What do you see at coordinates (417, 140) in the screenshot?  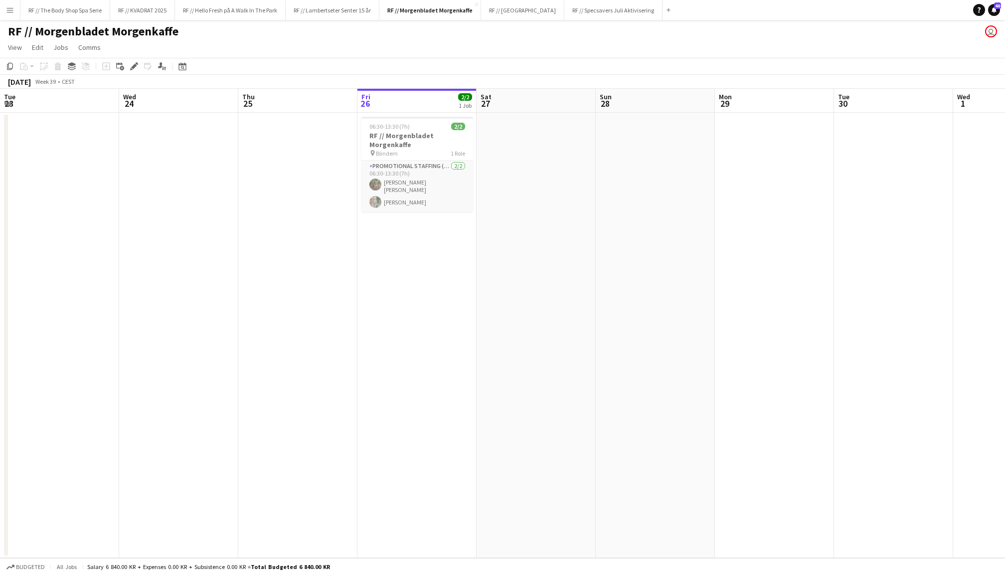 I see `h3: RF // Morgenbladet Morgenkaffe` at bounding box center [417, 140].